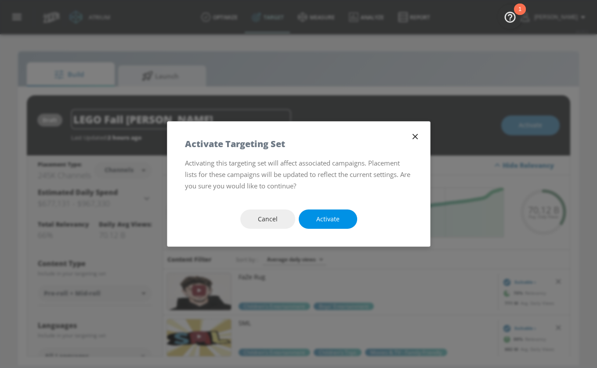  Describe the element at coordinates (299, 174) in the screenshot. I see `p: Activating this targeting set will affect associated campaigns. Placement lists for these campaig...` at that location.